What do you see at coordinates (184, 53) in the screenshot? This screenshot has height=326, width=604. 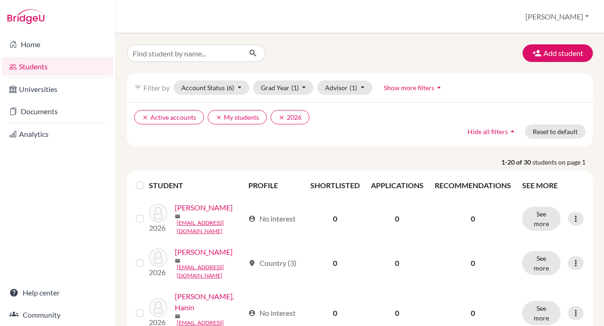 I see `input: Find student by name...` at bounding box center [184, 53].